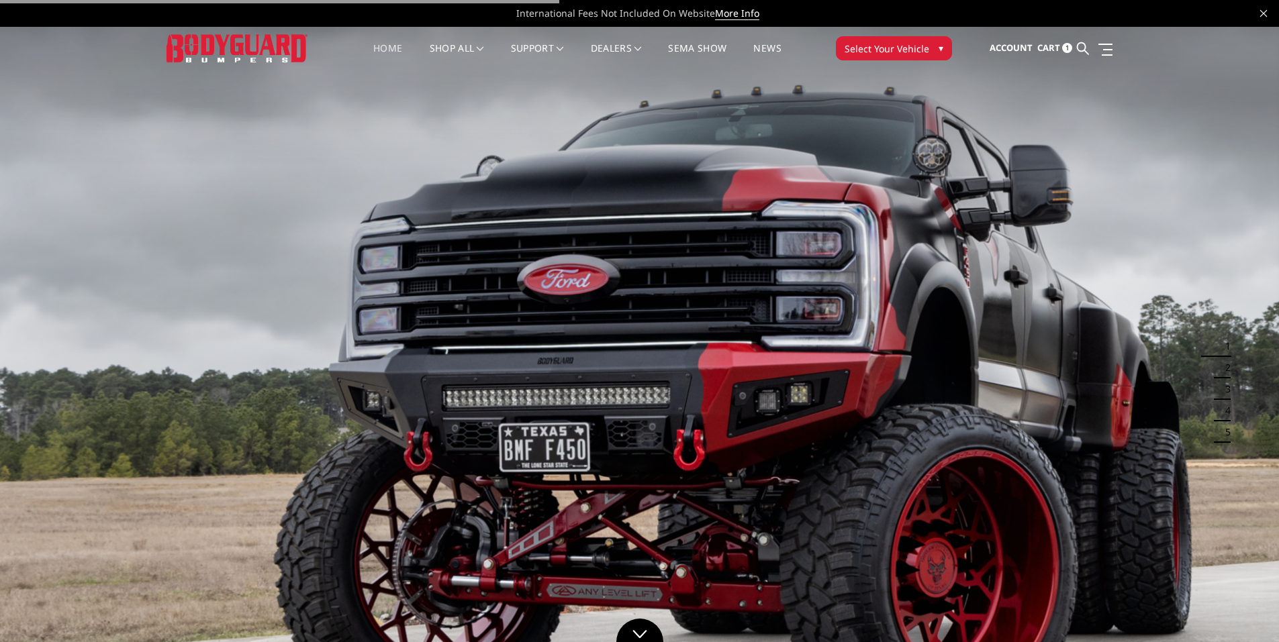  I want to click on a: shop all, so click(456, 56).